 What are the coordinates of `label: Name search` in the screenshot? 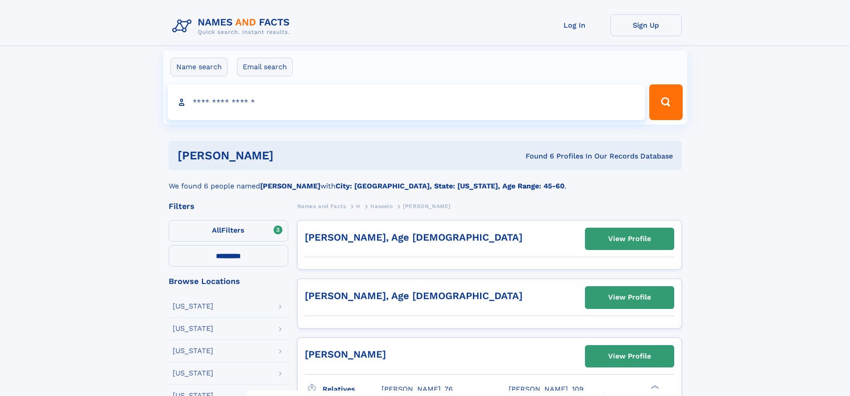 It's located at (199, 67).